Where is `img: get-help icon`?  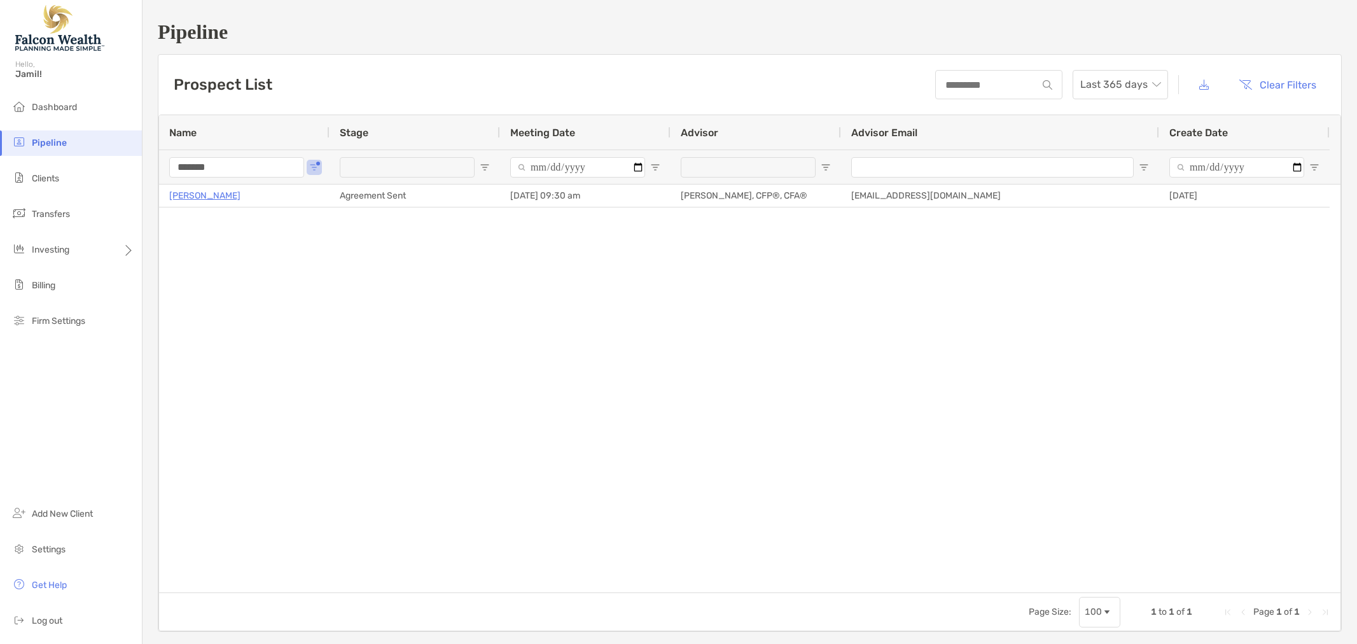 img: get-help icon is located at coordinates (19, 584).